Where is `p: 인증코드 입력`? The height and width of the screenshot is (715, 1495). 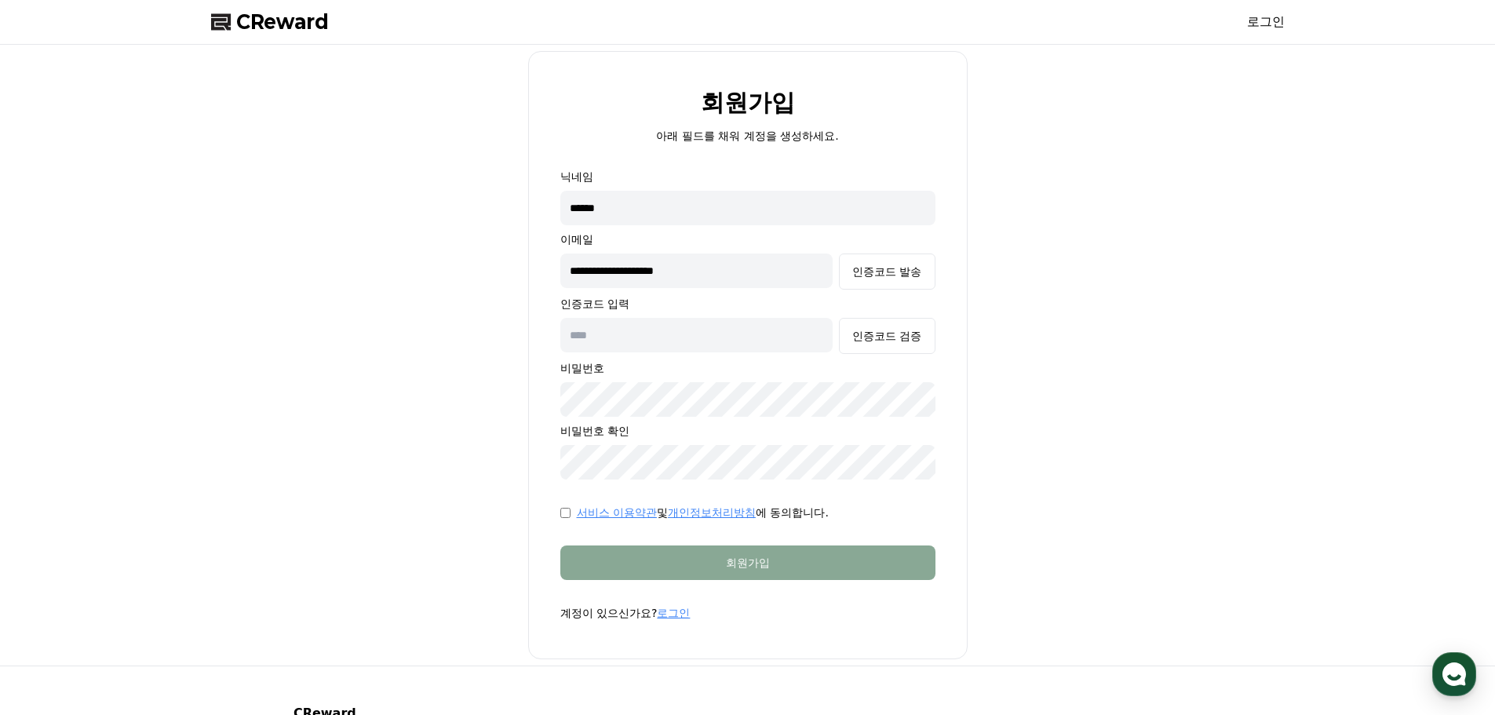 p: 인증코드 입력 is located at coordinates (748, 304).